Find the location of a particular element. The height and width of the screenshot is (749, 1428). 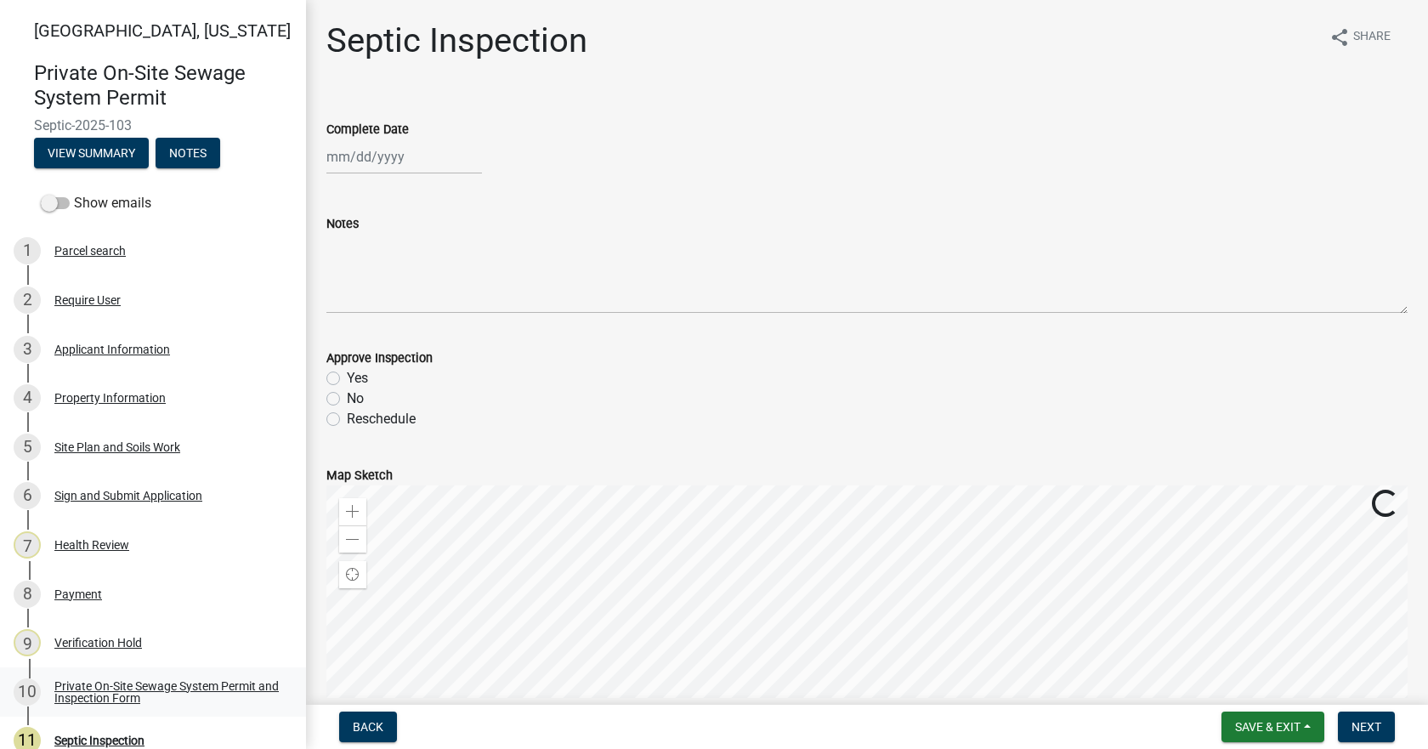

span: Share is located at coordinates (1372, 37).